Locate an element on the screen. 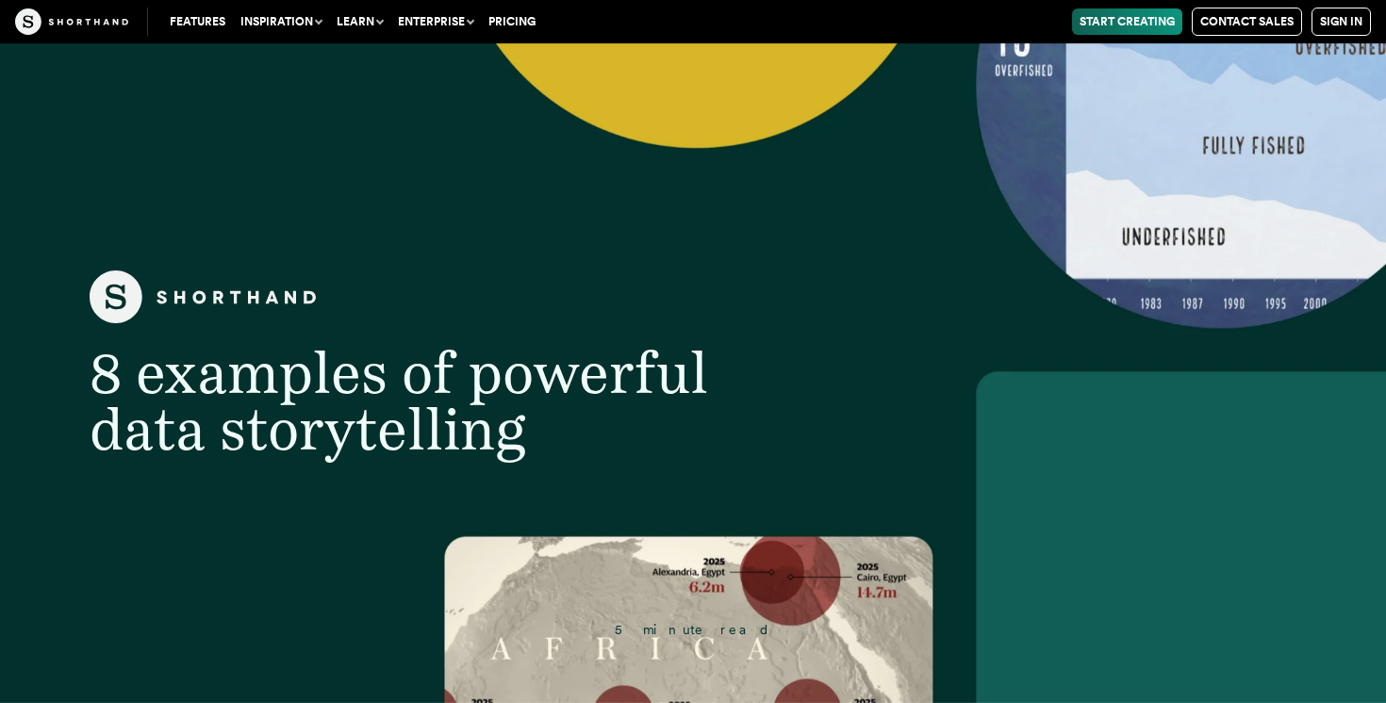 This screenshot has width=1386, height=703. a: Sign in is located at coordinates (1341, 22).